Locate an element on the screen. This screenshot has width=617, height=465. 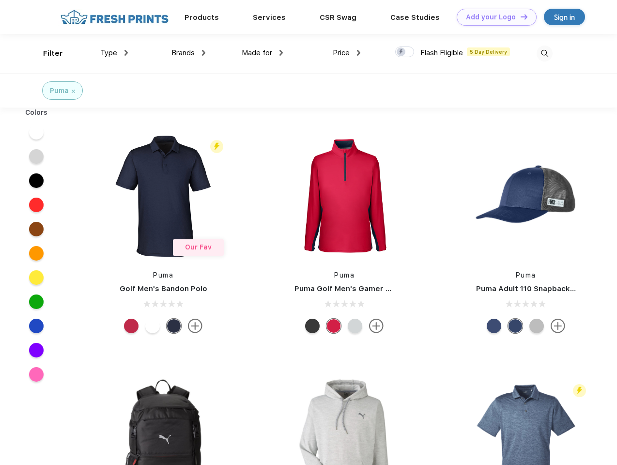
span: Made for is located at coordinates (257, 53).